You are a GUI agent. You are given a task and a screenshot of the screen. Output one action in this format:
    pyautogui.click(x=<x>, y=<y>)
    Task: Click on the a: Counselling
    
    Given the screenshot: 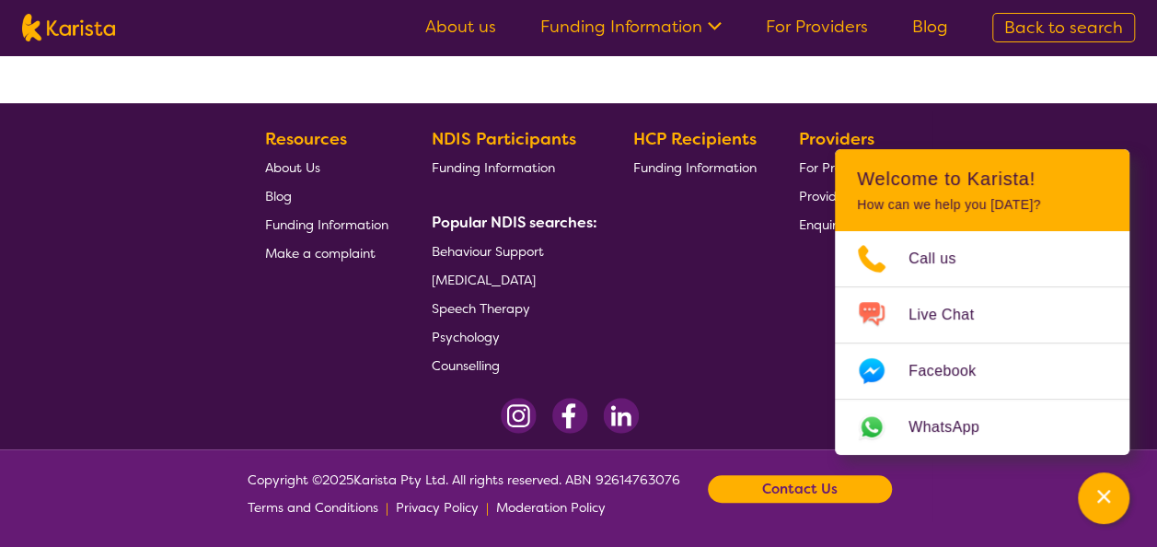 What is the action you would take?
    pyautogui.click(x=511, y=364)
    